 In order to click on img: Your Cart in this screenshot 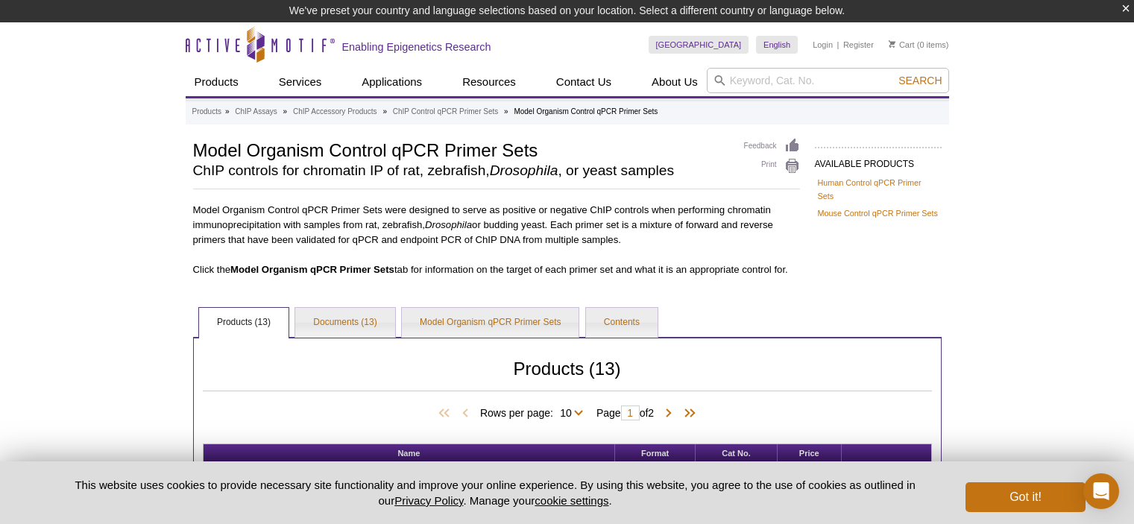, I will do `click(892, 44)`.